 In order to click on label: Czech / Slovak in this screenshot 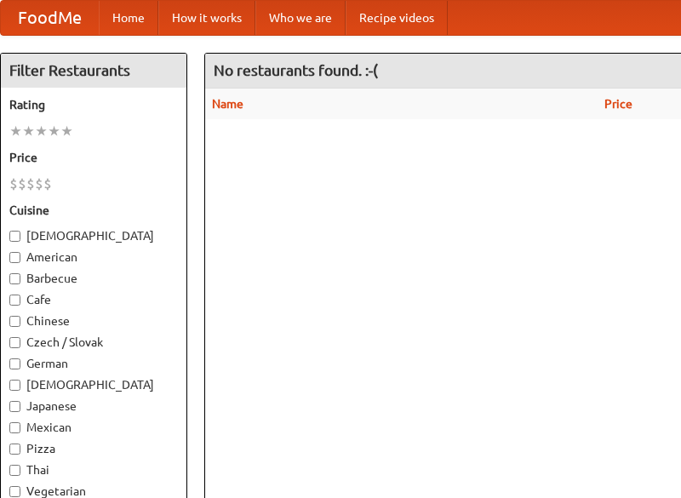, I will do `click(94, 342)`.